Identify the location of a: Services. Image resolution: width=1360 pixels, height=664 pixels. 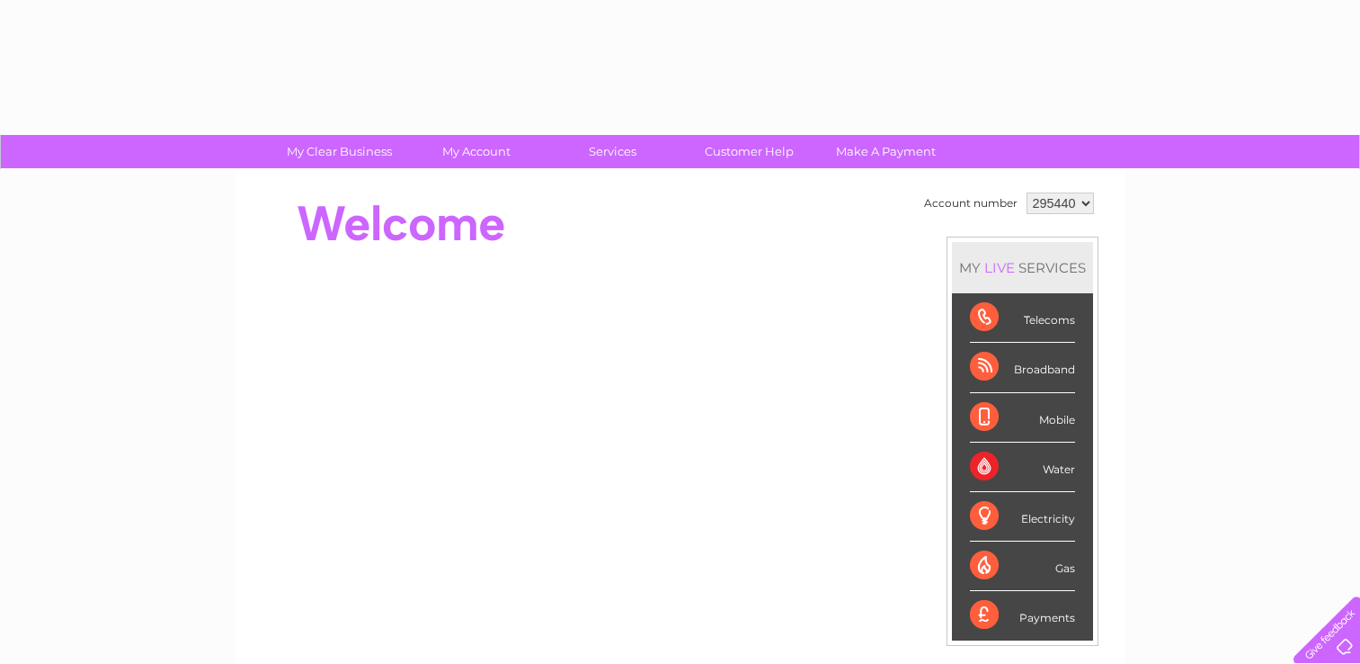
(612, 151).